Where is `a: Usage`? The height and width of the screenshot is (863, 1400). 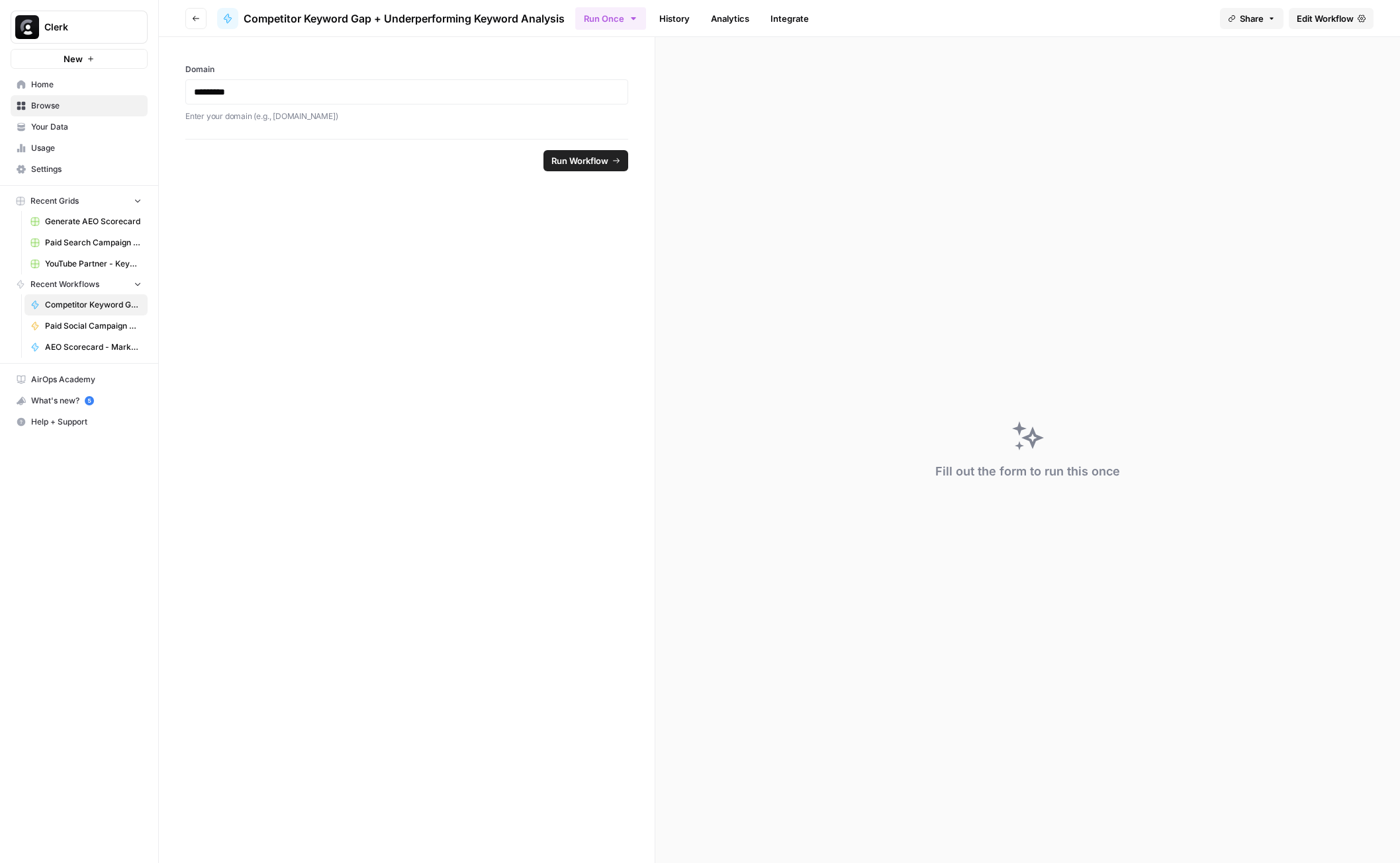
a: Usage is located at coordinates (78, 148).